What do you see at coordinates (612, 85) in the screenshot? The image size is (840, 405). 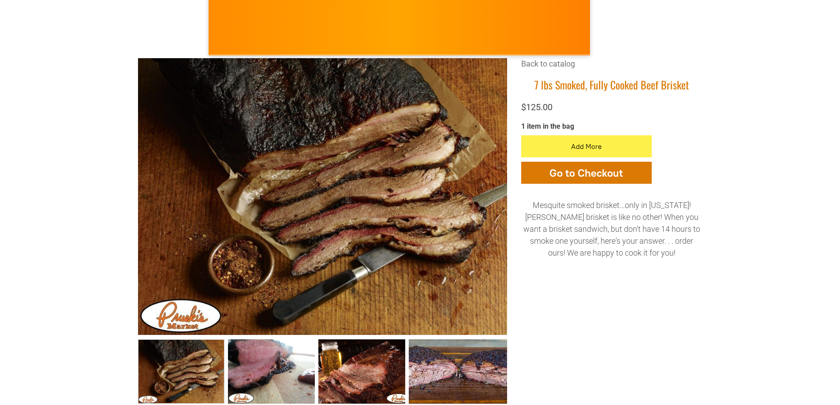 I see `h1: 7 lbs Smoked, Fully Cooked Beef Brisket` at bounding box center [612, 85].